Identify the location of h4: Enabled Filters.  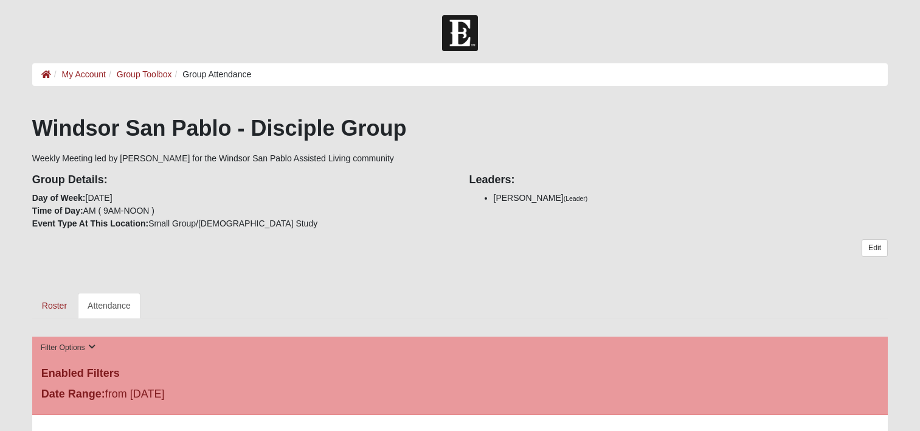
(460, 373).